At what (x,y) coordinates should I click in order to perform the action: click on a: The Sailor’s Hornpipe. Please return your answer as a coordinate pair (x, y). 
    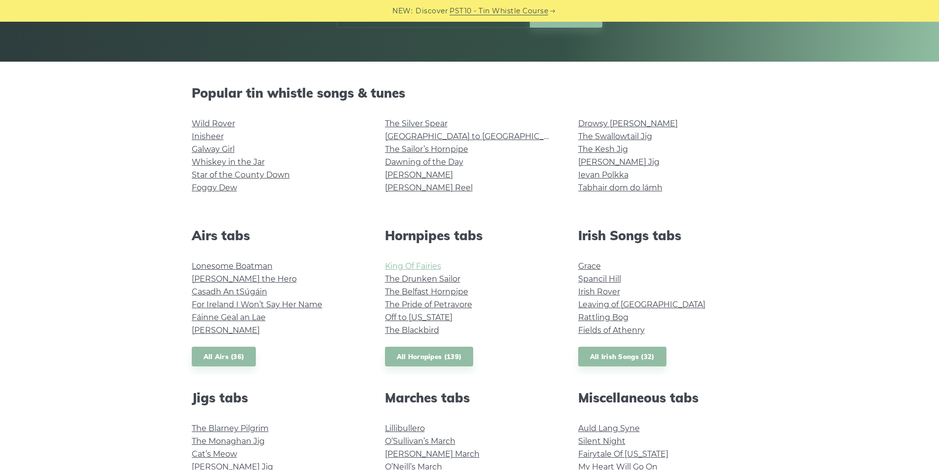
    Looking at the image, I should click on (426, 149).